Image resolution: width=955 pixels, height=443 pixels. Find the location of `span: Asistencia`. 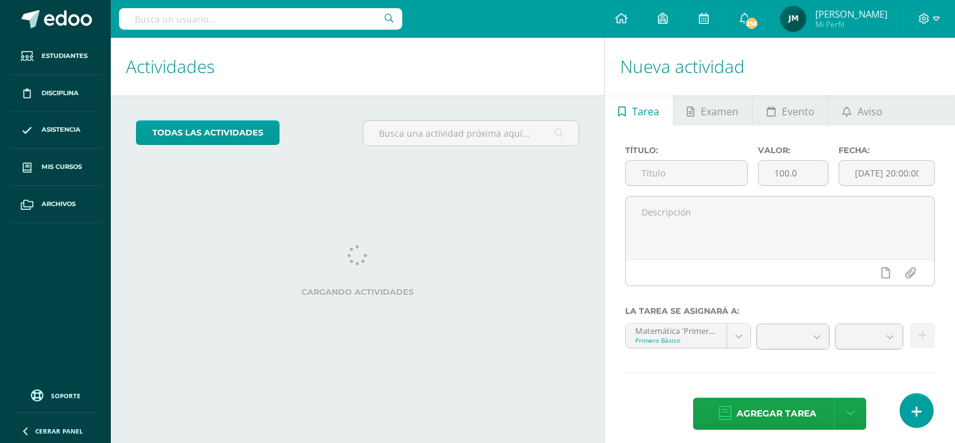

span: Asistencia is located at coordinates (61, 130).